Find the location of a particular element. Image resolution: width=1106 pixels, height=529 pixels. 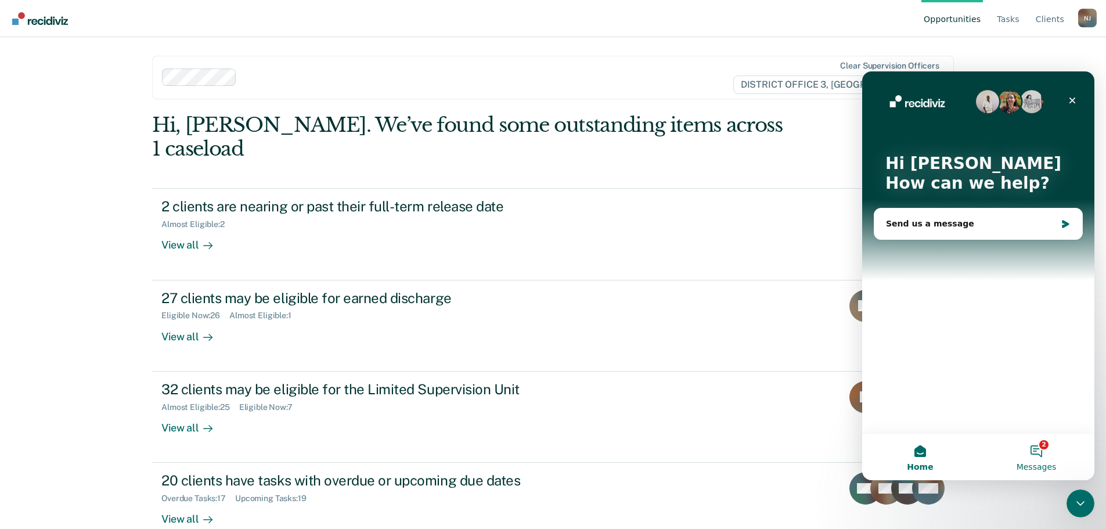

div: Eligible Now : 7 is located at coordinates (270, 407).